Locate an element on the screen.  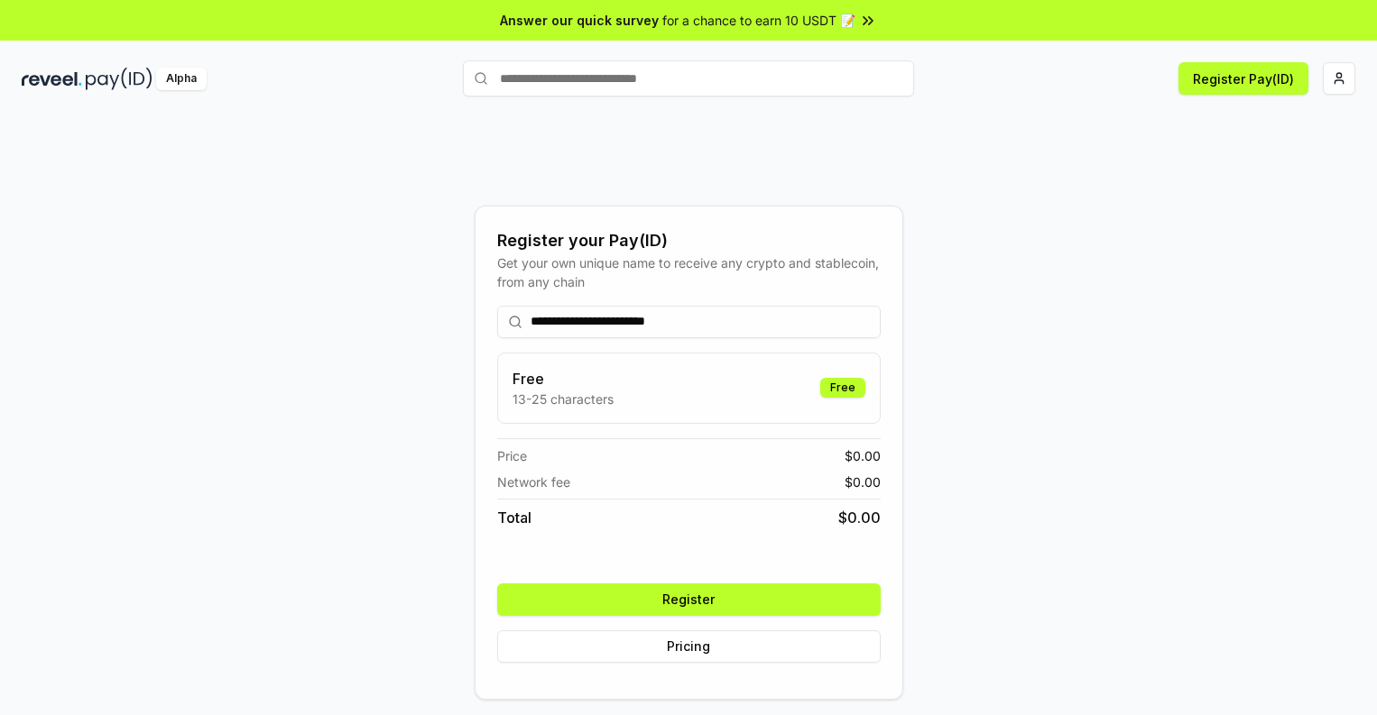
div: Register your Pay(ID) is located at coordinates (688, 241).